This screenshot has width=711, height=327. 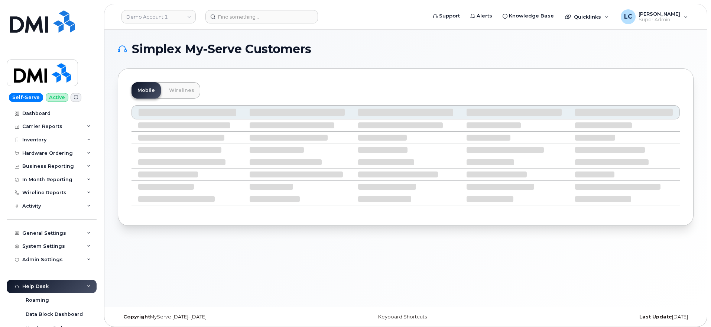 What do you see at coordinates (402, 316) in the screenshot?
I see `a: Keyboard Shortcuts` at bounding box center [402, 316].